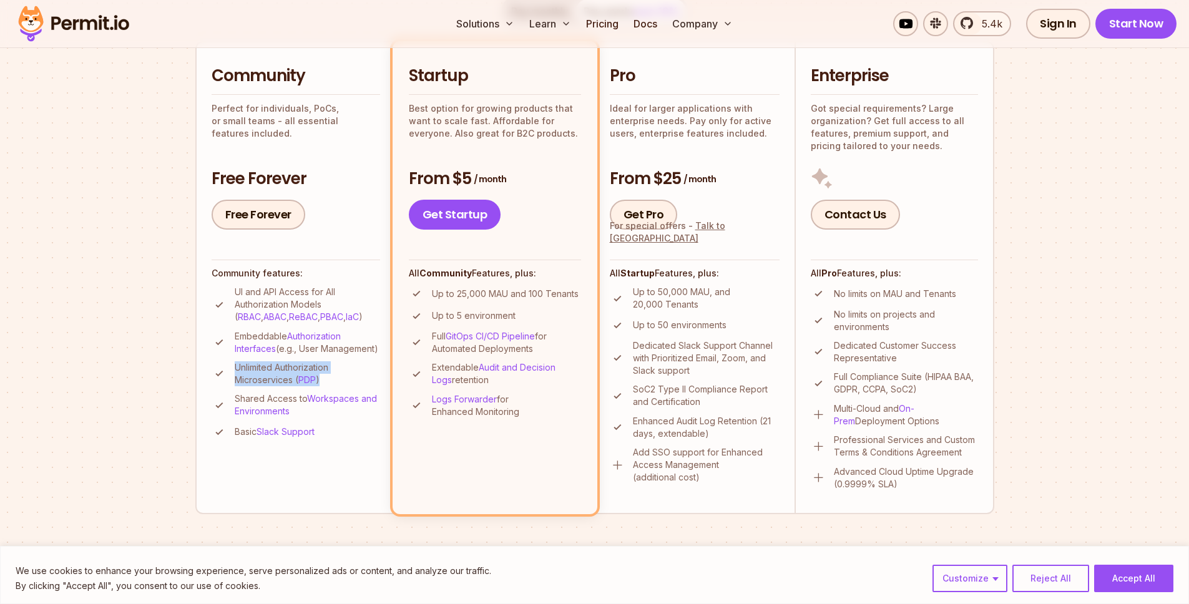 Image resolution: width=1189 pixels, height=604 pixels. Describe the element at coordinates (253, 571) in the screenshot. I see `p: We use cookies to enhance your browsing experience, serve personalized ads or content, and analyz...` at that location.